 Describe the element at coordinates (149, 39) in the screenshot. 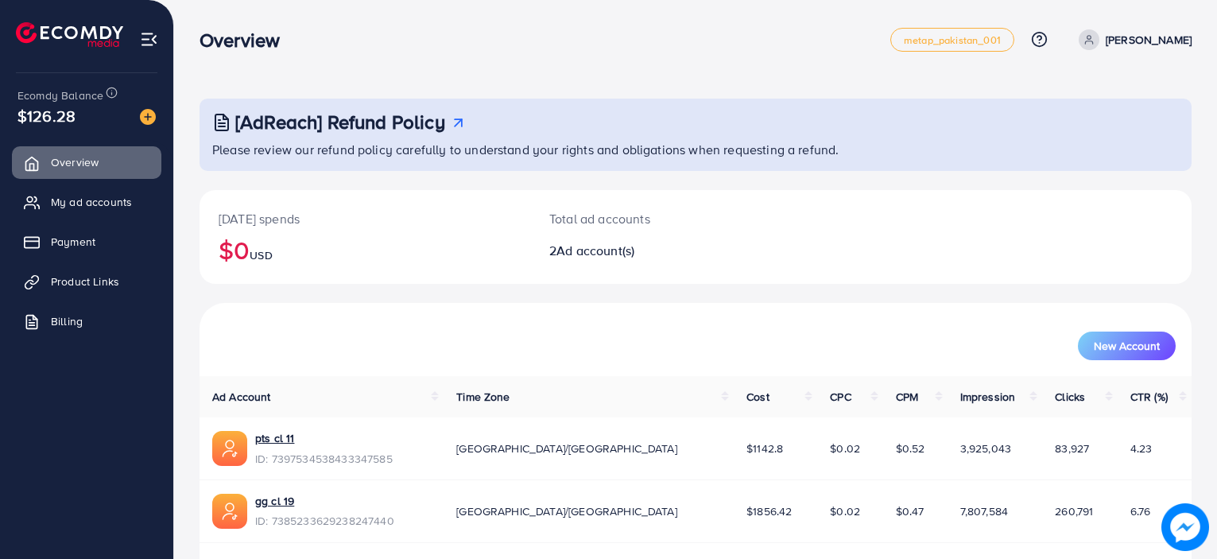

I see `img: menu` at that location.